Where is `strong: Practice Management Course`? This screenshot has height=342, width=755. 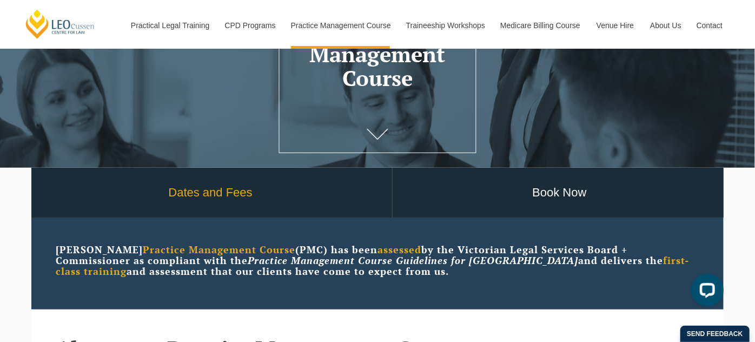 strong: Practice Management Course is located at coordinates (219, 249).